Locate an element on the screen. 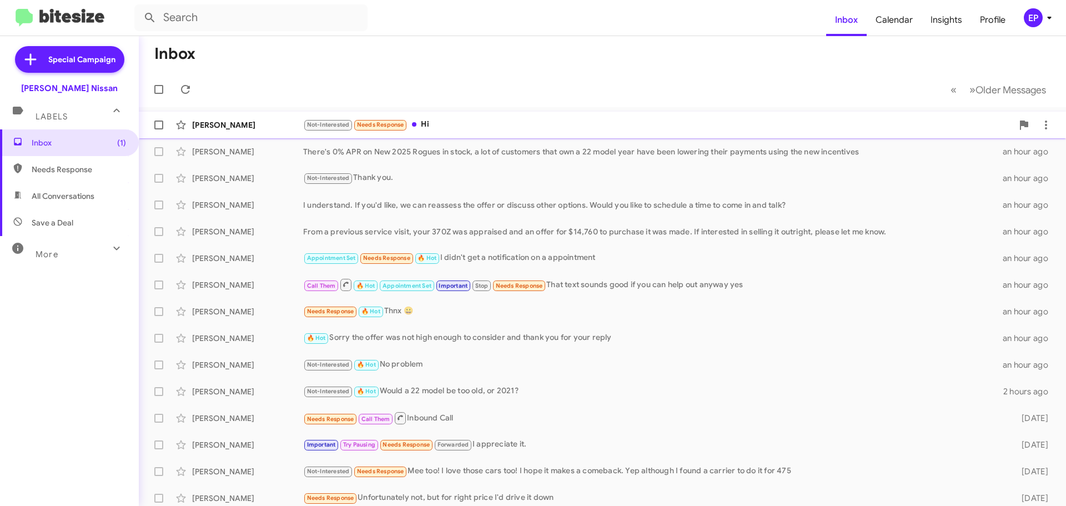 Image resolution: width=1066 pixels, height=506 pixels. span: Special Campaign is located at coordinates (82, 59).